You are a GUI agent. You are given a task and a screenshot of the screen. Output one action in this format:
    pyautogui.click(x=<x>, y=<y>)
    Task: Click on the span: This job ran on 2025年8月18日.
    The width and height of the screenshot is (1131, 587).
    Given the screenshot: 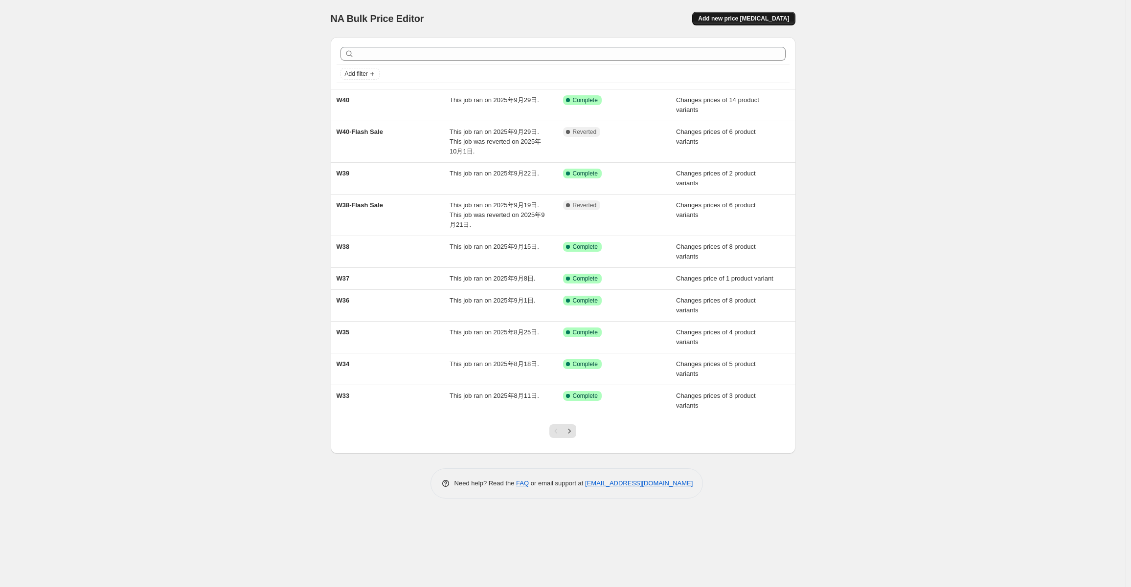 What is the action you would take?
    pyautogui.click(x=494, y=364)
    